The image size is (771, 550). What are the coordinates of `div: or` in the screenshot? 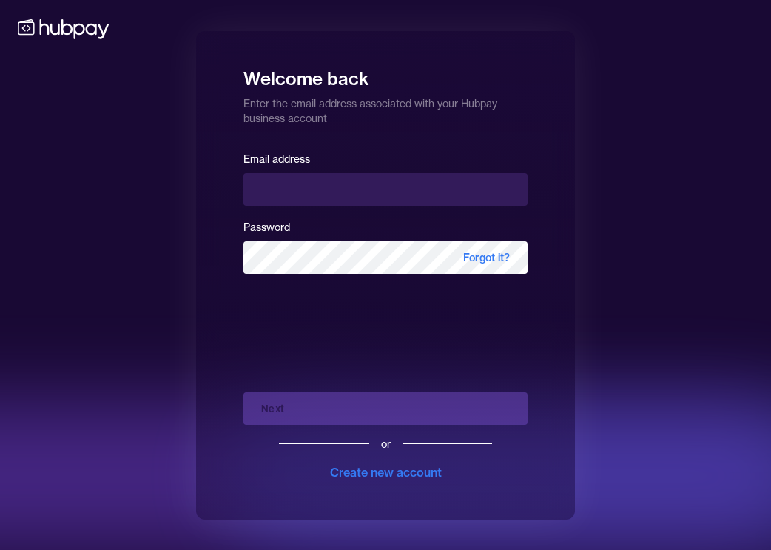 It's located at (385, 444).